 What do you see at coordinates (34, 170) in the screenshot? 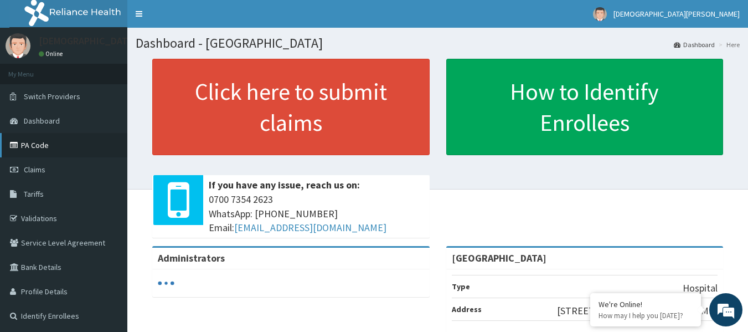
I see `span: Claims` at bounding box center [34, 170].